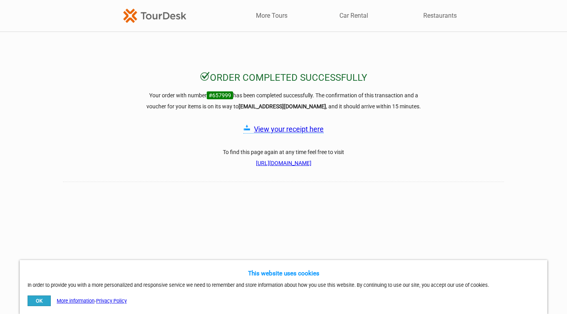 Image resolution: width=567 pixels, height=314 pixels. Describe the element at coordinates (39, 301) in the screenshot. I see `button: OK` at that location.